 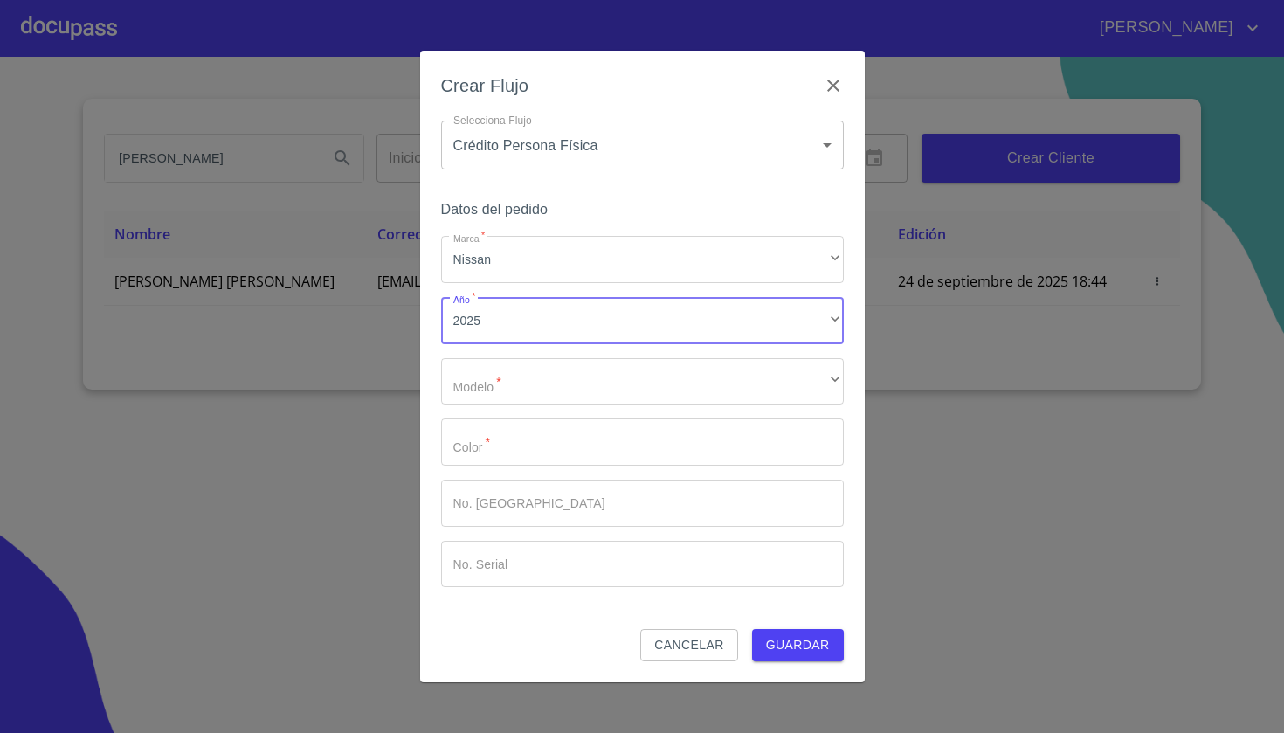 What do you see at coordinates (485, 86) in the screenshot?
I see `h6: Crear Flujo` at bounding box center [485, 86].